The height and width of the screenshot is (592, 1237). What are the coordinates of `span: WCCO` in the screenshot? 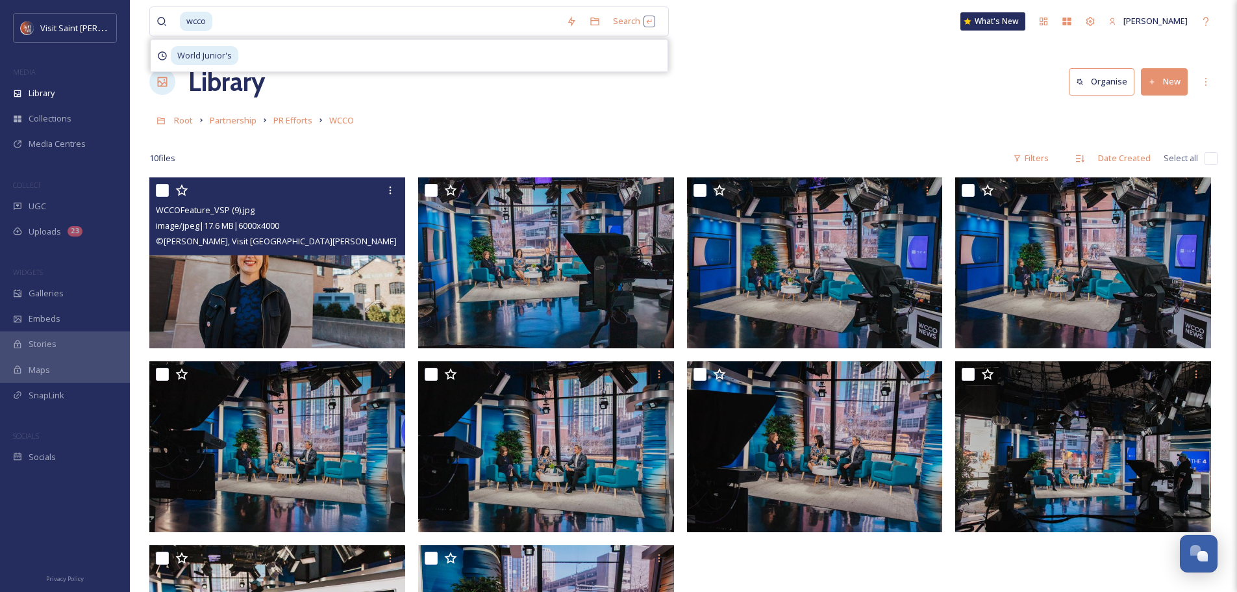 It's located at (342, 120).